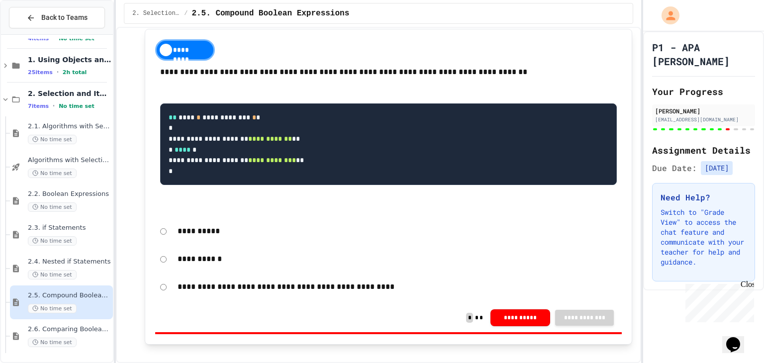  I want to click on h2: Your Progress, so click(704, 92).